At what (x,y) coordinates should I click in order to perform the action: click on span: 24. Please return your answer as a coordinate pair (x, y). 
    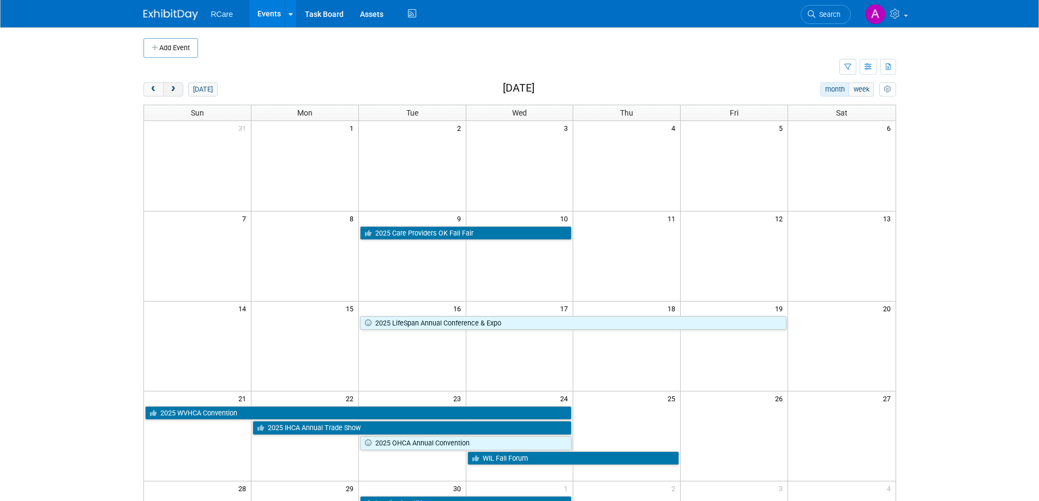
    Looking at the image, I should click on (566, 398).